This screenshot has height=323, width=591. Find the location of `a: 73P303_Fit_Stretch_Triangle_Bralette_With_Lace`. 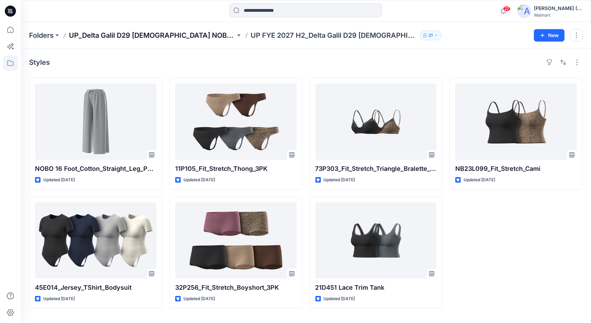

a: 73P303_Fit_Stretch_Triangle_Bralette_With_Lace is located at coordinates (376, 122).